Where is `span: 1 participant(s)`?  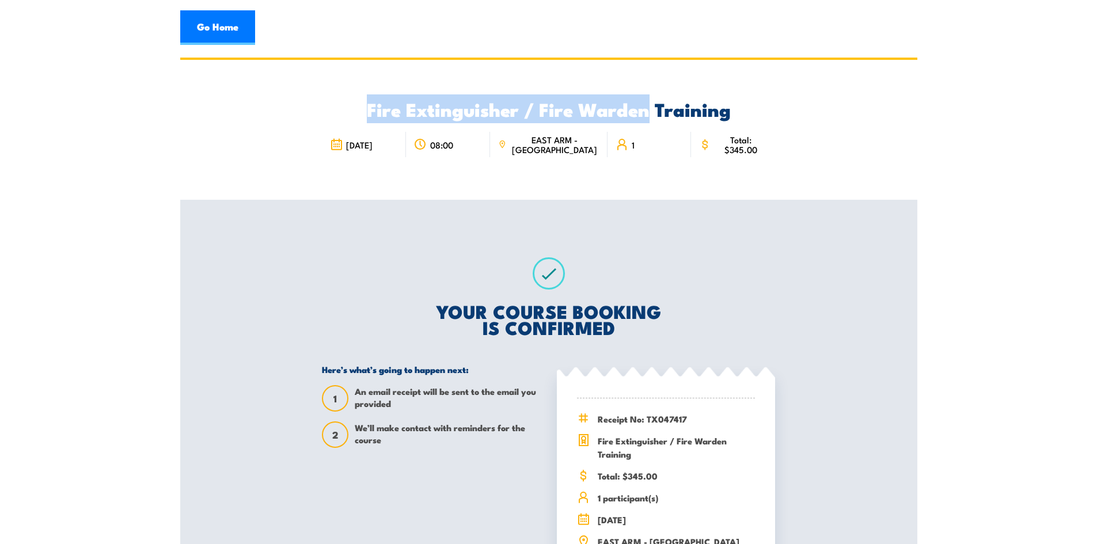
span: 1 participant(s) is located at coordinates (676, 498).